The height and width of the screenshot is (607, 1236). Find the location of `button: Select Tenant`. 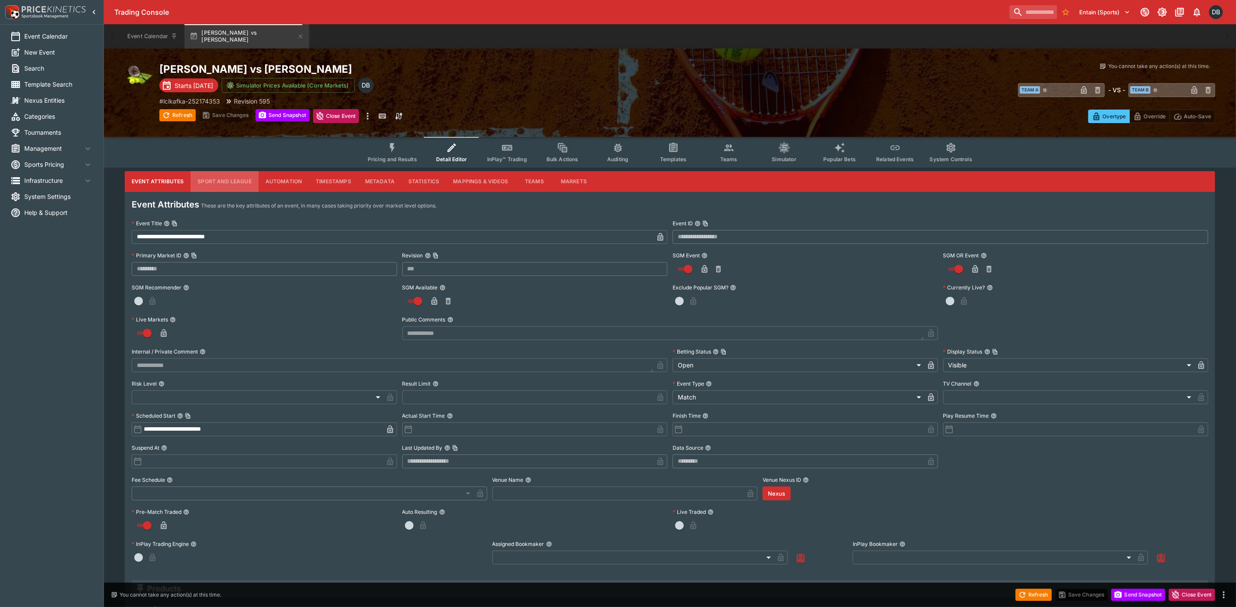

button: Select Tenant is located at coordinates (1105, 12).